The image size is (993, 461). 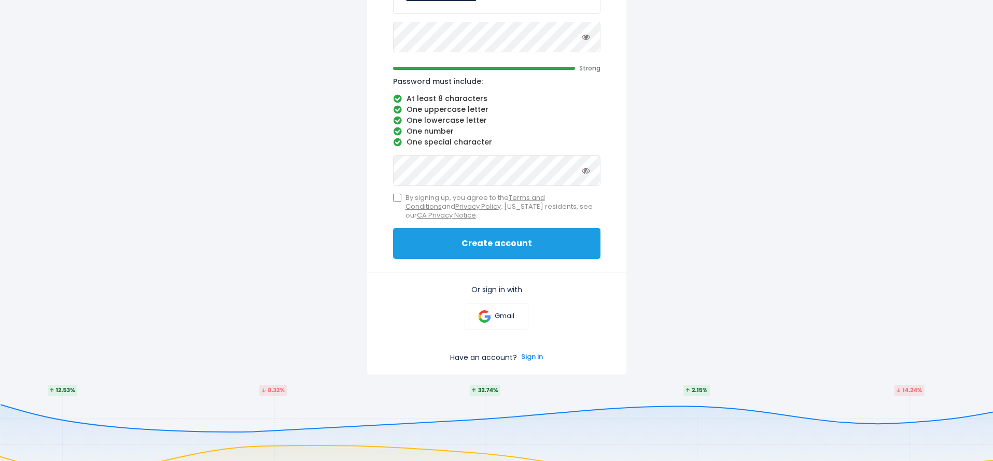 What do you see at coordinates (532, 358) in the screenshot?
I see `a: Sign in` at bounding box center [532, 358].